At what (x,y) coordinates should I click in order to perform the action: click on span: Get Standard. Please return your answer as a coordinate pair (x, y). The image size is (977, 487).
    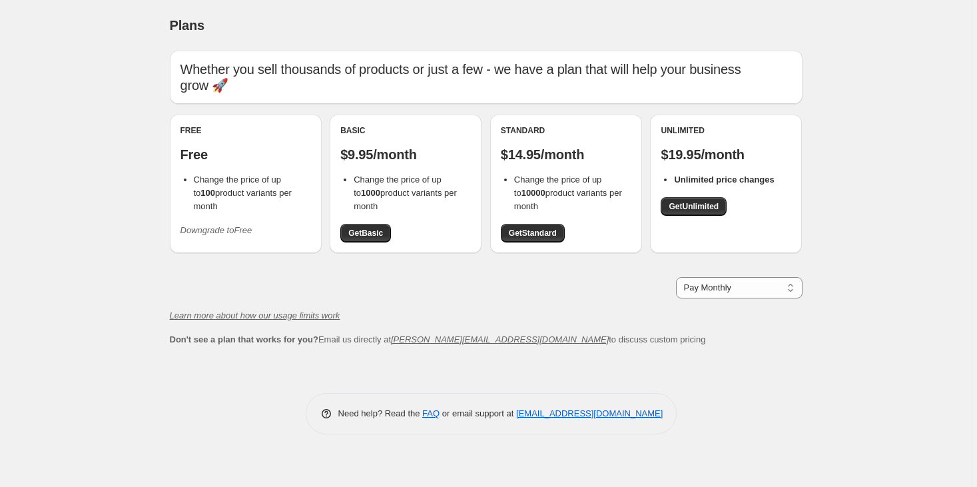
    Looking at the image, I should click on (533, 233).